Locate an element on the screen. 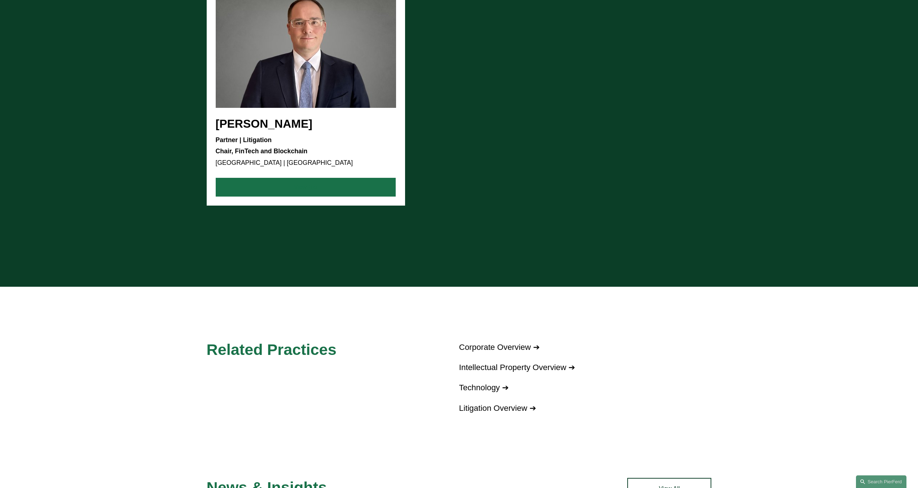 Image resolution: width=918 pixels, height=488 pixels. a: Intellectual Property Overview ➔ is located at coordinates (517, 367).